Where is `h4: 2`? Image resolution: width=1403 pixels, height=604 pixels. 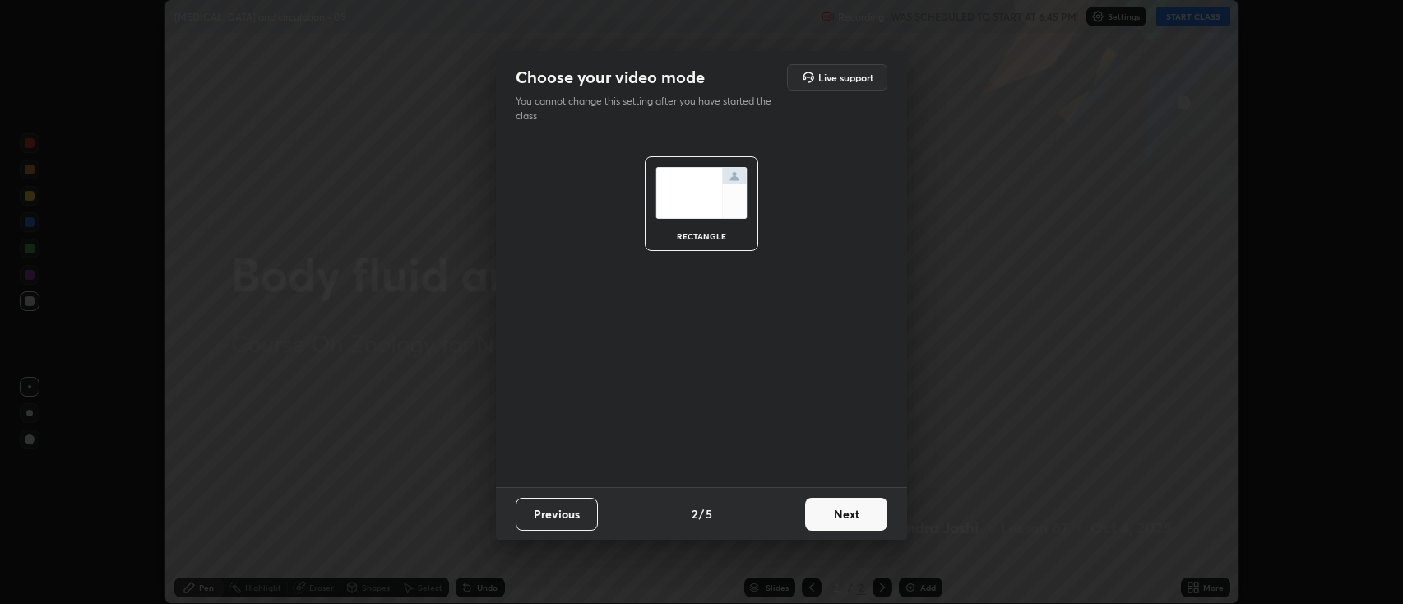 h4: 2 is located at coordinates (694, 513).